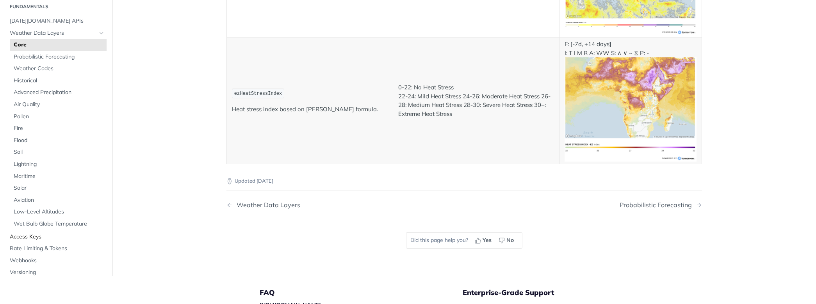 Image resolution: width=816 pixels, height=304 pixels. What do you see at coordinates (59, 128) in the screenshot?
I see `span: Fire` at bounding box center [59, 128].